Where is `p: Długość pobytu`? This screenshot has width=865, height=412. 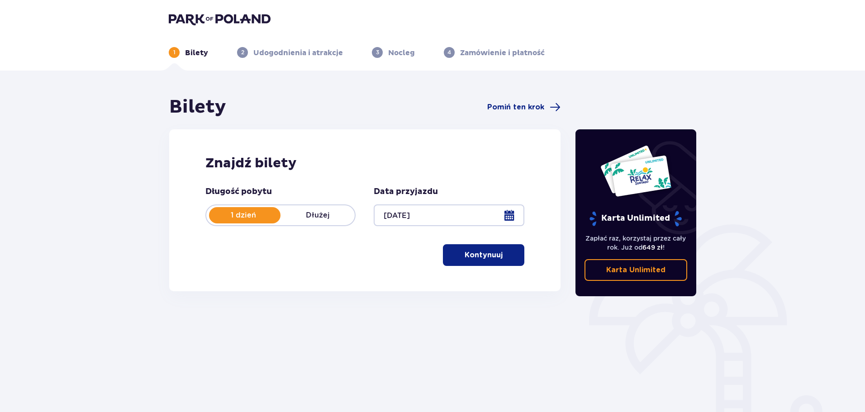
p: Długość pobytu is located at coordinates (238, 192).